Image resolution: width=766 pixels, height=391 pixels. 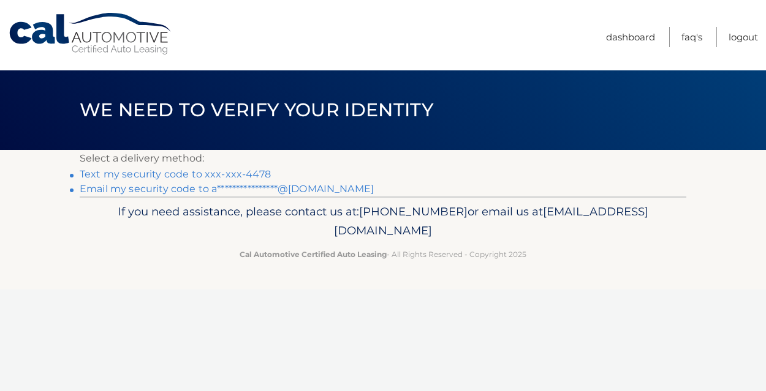 What do you see at coordinates (383, 254) in the screenshot?
I see `p: - All Rights Reserved - Copyright 2025` at bounding box center [383, 254].